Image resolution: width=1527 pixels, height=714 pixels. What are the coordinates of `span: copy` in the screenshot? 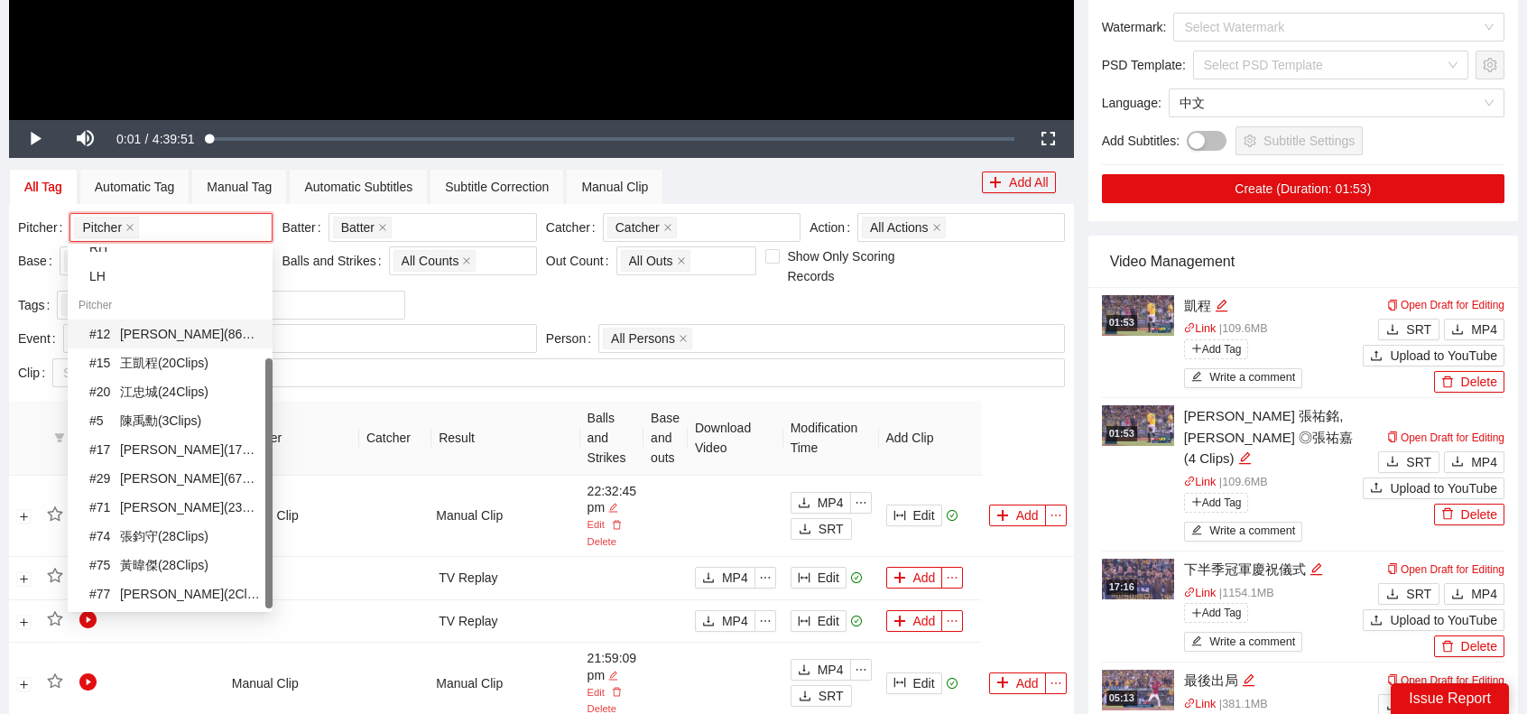 It's located at (1393, 305).